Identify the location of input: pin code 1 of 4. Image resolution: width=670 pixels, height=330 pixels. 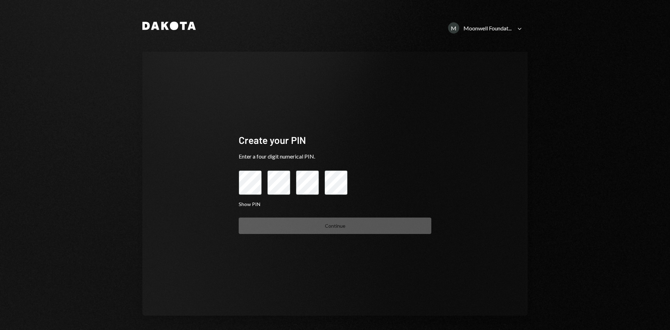
(250, 183).